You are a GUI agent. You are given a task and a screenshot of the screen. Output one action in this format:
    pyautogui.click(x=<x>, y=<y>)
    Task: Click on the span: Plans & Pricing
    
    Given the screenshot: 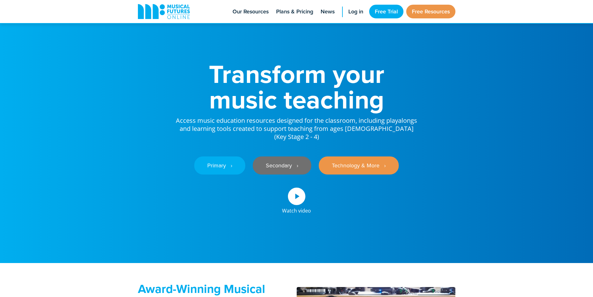 What is the action you would take?
    pyautogui.click(x=294, y=12)
    